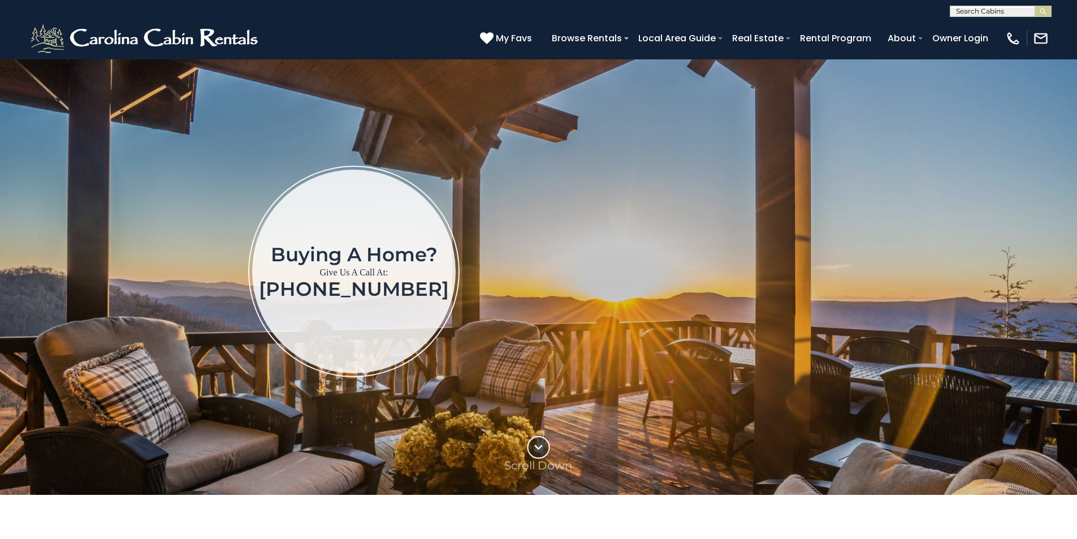 The height and width of the screenshot is (539, 1077). Describe the element at coordinates (902, 38) in the screenshot. I see `a: About` at that location.